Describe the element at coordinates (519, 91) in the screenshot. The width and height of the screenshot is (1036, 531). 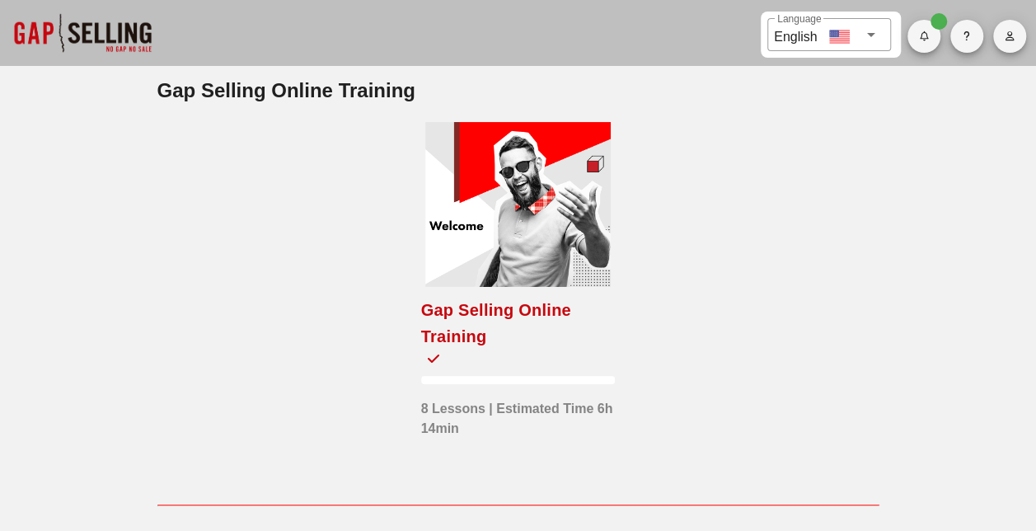
I see `h2: Gap Selling Online Training` at that location.